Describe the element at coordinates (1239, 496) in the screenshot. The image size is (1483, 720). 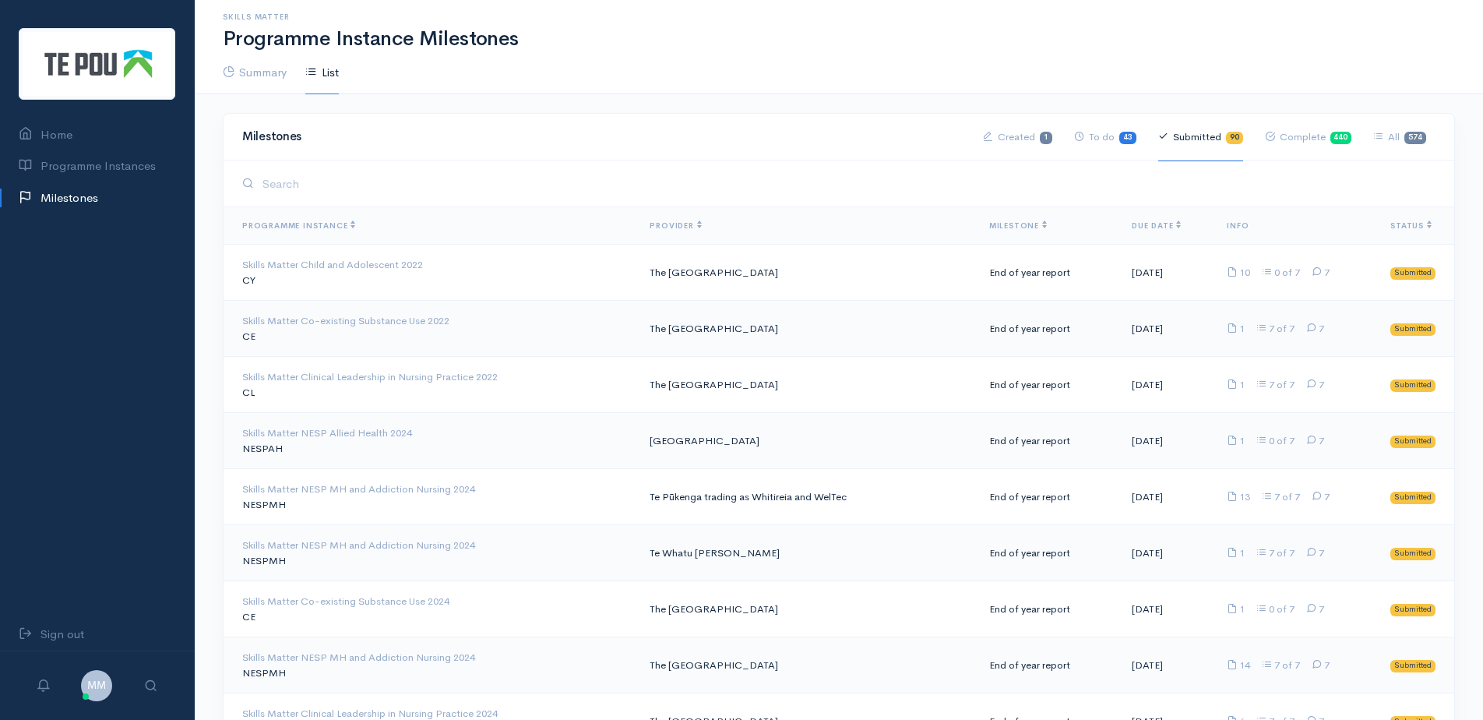
I see `span: 13` at that location.